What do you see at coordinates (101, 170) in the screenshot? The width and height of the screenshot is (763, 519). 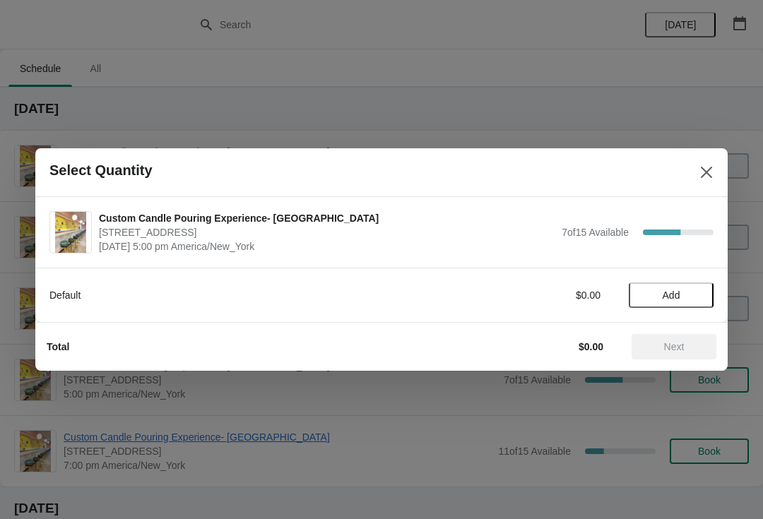 I see `h2: Select Quantity` at bounding box center [101, 170].